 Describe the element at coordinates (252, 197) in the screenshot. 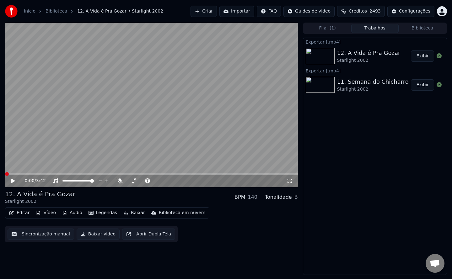

I see `div: 140` at that location.